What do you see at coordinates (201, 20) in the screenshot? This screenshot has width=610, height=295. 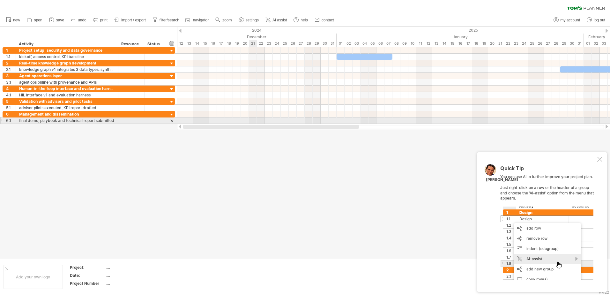 I see `span: navigator` at bounding box center [201, 20].